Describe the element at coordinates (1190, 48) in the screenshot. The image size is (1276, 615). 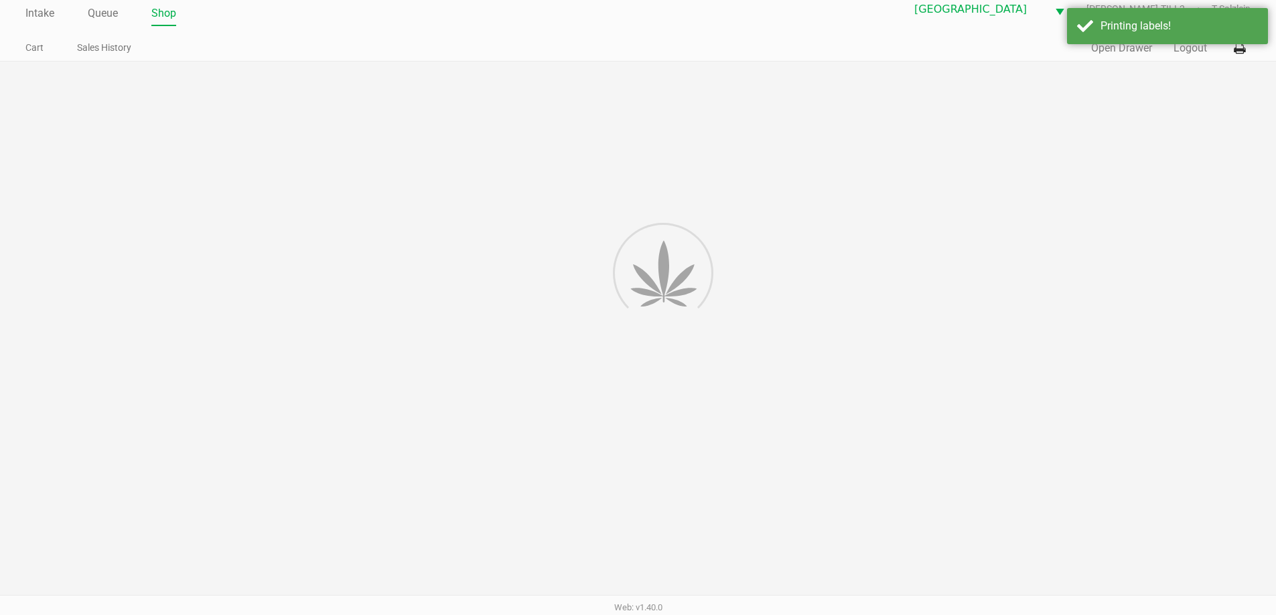
I see `button: Logout` at that location.